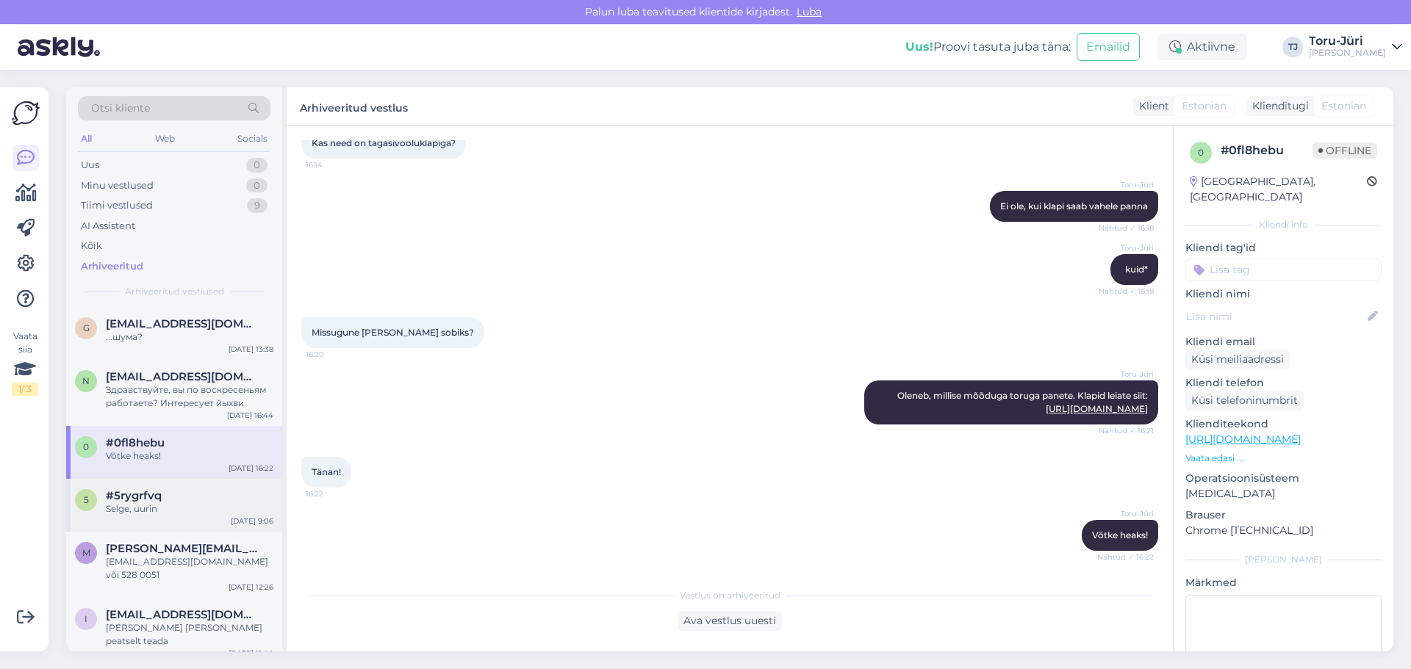 The image size is (1411, 669). What do you see at coordinates (257, 206) in the screenshot?
I see `div: 9` at bounding box center [257, 206].